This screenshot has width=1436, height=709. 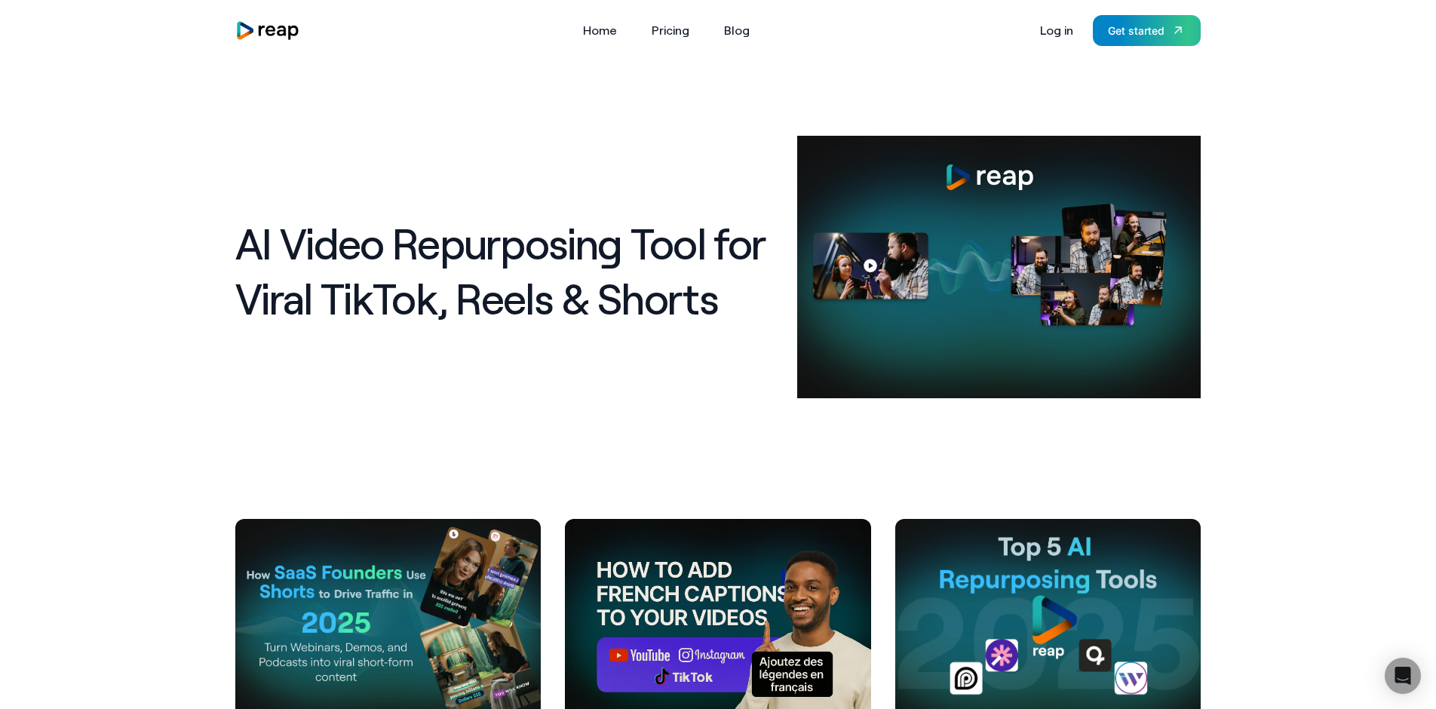 I want to click on a: Log in, so click(x=1056, y=30).